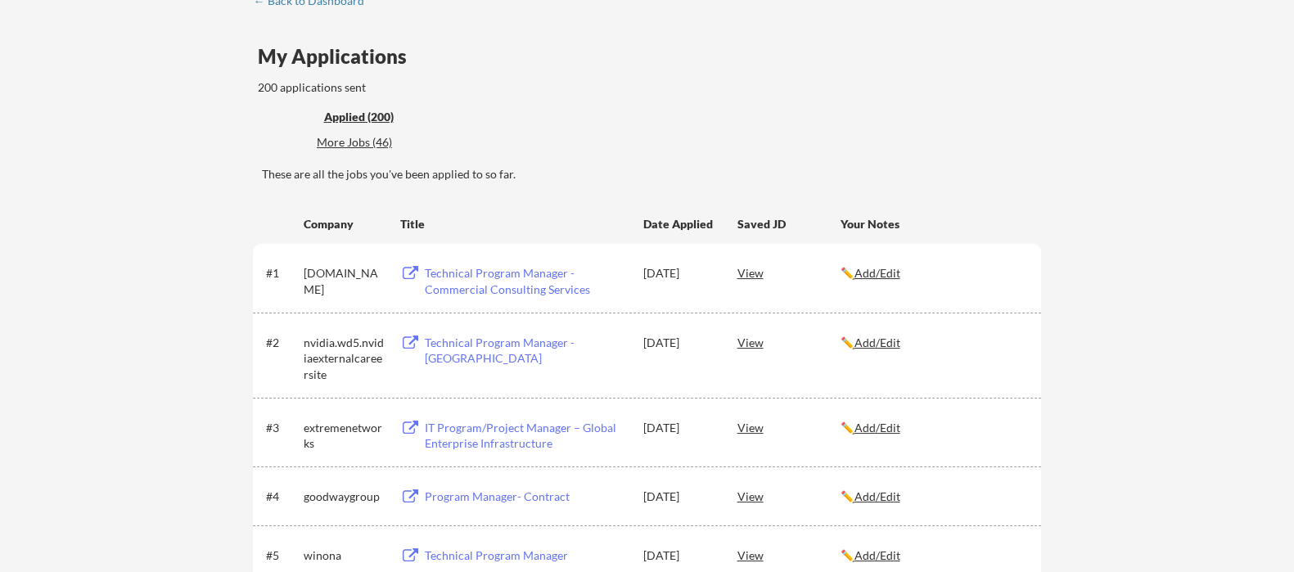 The height and width of the screenshot is (572, 1294). I want to click on div: Date Applied, so click(679, 224).